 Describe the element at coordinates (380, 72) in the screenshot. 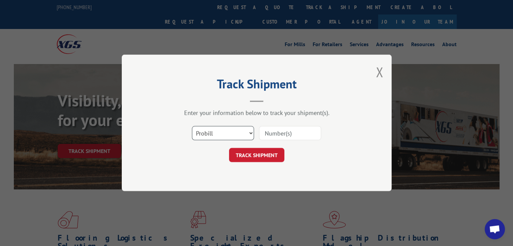

I see `button: Close modal` at that location.